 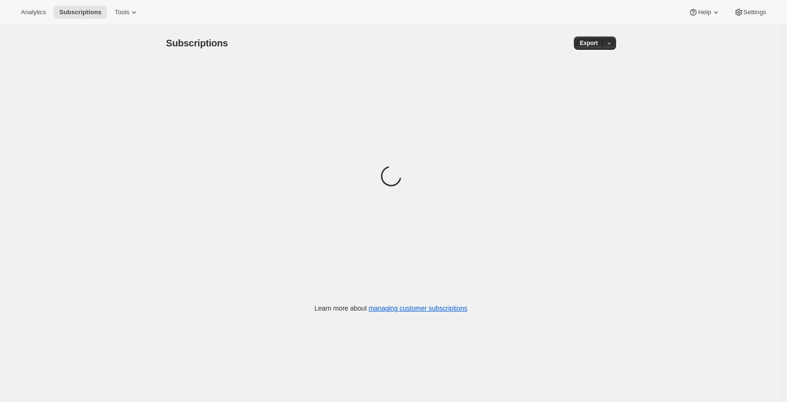 What do you see at coordinates (755, 12) in the screenshot?
I see `span: Settings` at bounding box center [755, 12].